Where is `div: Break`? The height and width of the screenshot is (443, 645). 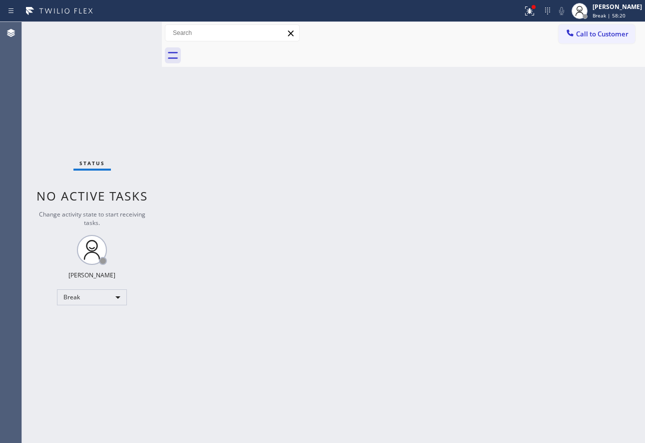 div: Break is located at coordinates (92, 298).